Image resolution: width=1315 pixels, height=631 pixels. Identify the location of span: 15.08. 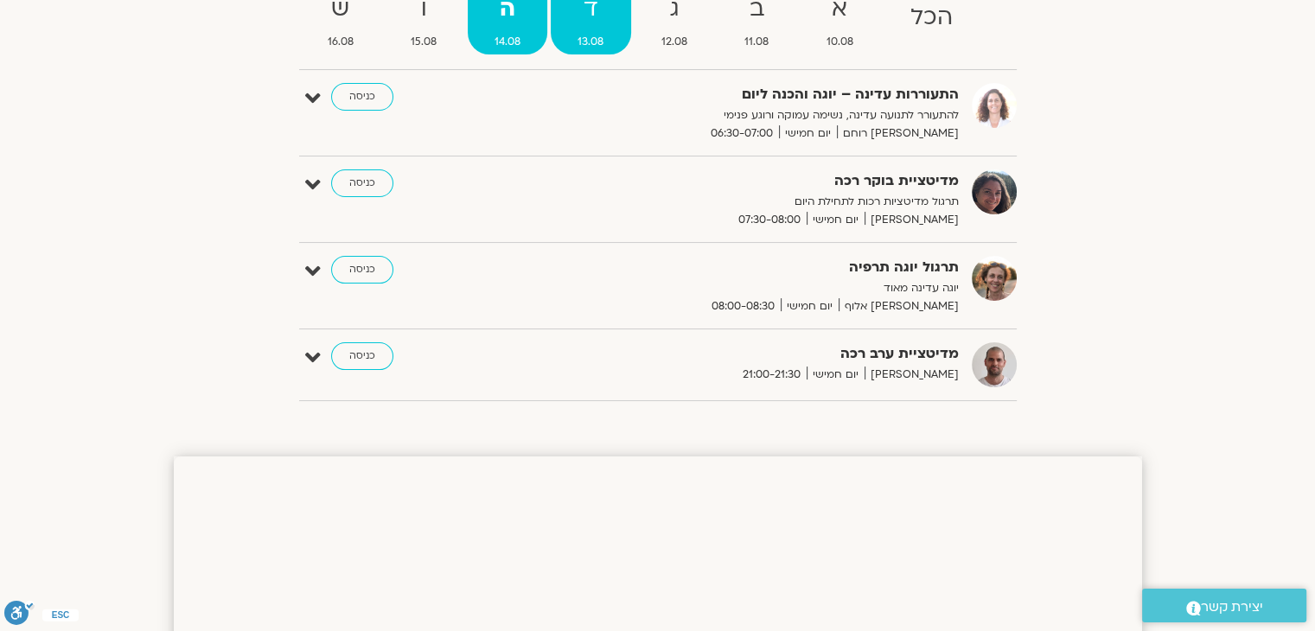
(424, 41).